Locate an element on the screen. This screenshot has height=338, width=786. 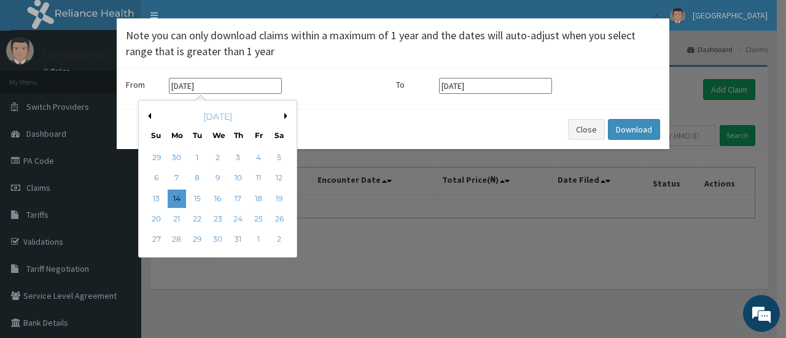
div: Choose Sunday, June 29th, 2025 is located at coordinates (157, 158).